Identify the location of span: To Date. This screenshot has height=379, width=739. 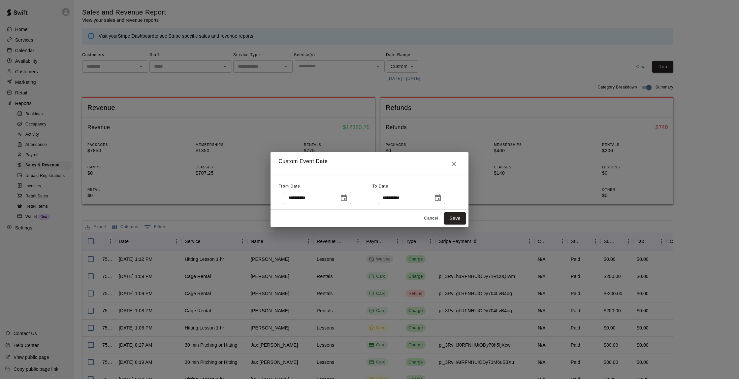
(381, 186).